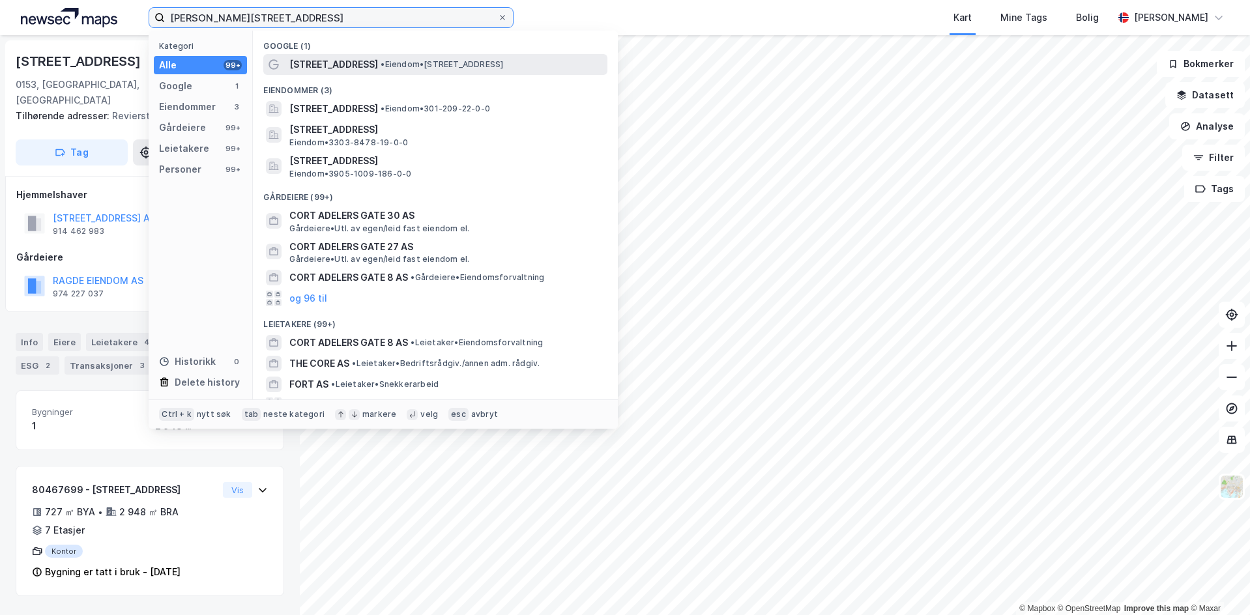  I want to click on button: Filter, so click(1214, 158).